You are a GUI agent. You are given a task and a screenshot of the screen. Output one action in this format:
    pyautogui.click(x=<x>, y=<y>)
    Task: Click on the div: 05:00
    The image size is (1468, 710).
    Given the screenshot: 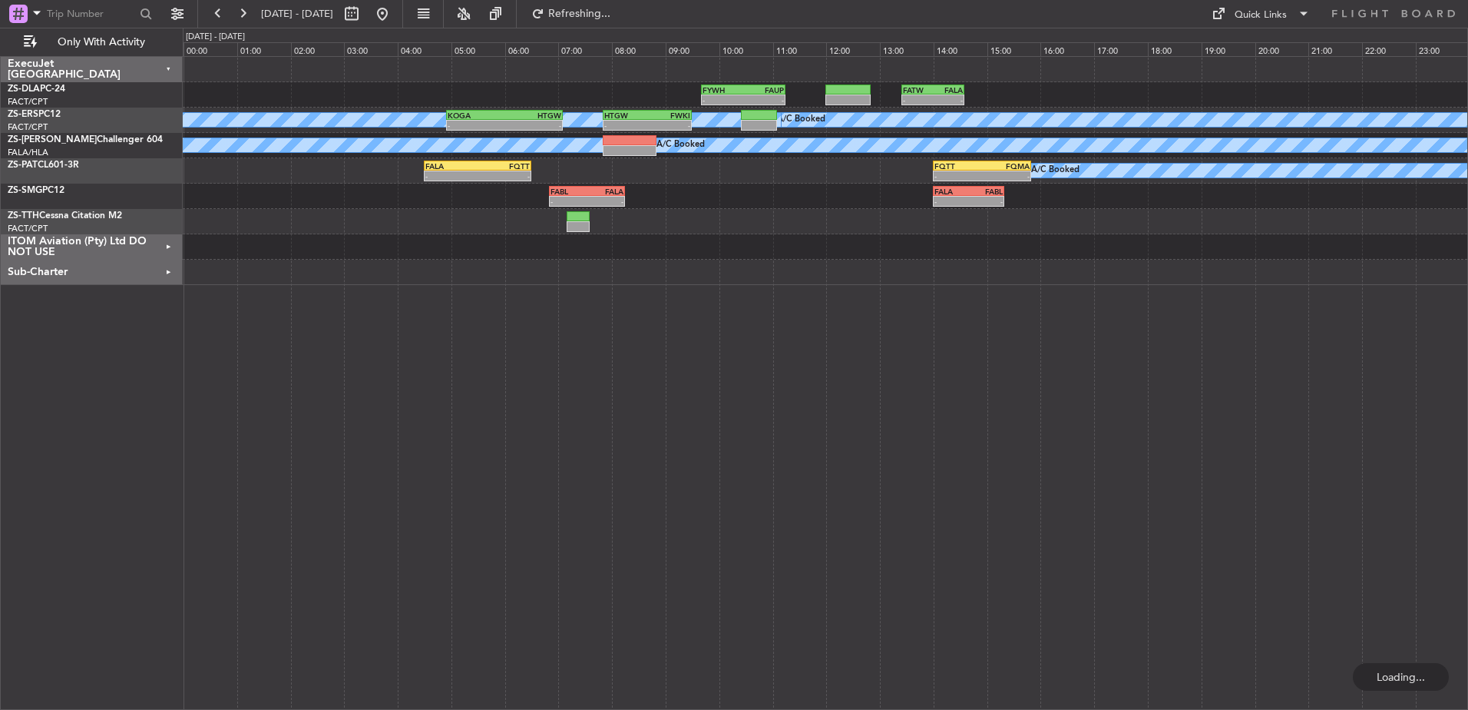 What is the action you would take?
    pyautogui.click(x=478, y=49)
    